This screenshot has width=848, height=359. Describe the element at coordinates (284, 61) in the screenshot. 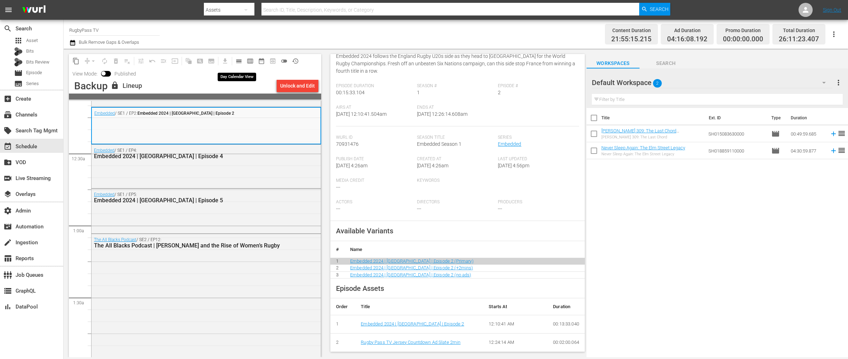

I see `span: 24 hours Lineup View is OFF` at that location.